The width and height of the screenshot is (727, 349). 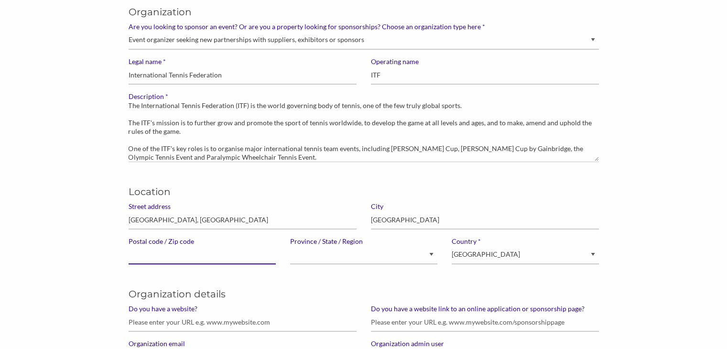 What do you see at coordinates (485, 322) in the screenshot?
I see `input: Please enter your URL e.g. www.mywebsite.com/sponsorshippage` at bounding box center [485, 322].